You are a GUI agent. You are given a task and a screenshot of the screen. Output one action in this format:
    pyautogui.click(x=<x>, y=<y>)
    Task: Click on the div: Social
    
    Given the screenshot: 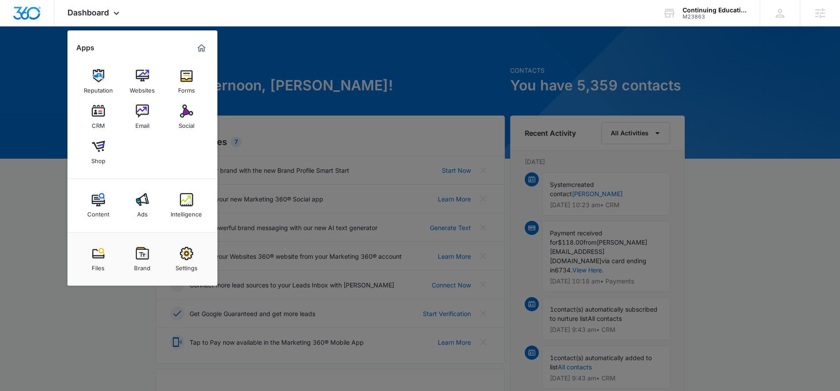 What is the action you would take?
    pyautogui.click(x=187, y=123)
    